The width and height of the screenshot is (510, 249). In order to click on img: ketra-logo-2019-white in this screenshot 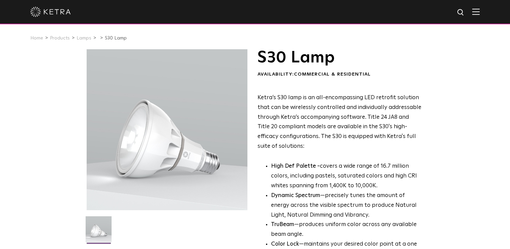, I will do `click(51, 12)`.